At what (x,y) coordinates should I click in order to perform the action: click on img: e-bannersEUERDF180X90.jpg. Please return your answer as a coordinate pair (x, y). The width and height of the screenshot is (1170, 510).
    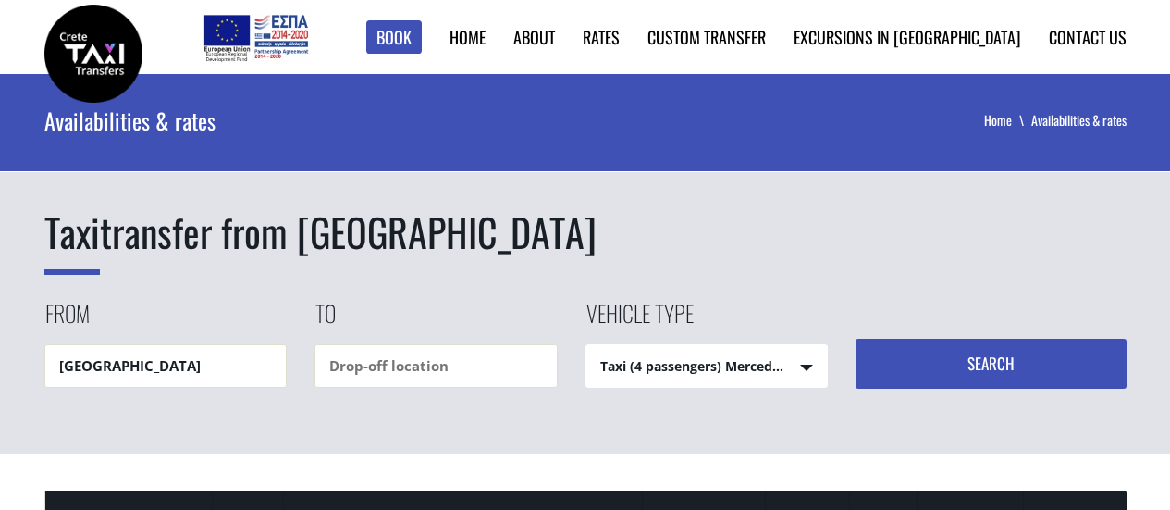
    Looking at the image, I should click on (255, 37).